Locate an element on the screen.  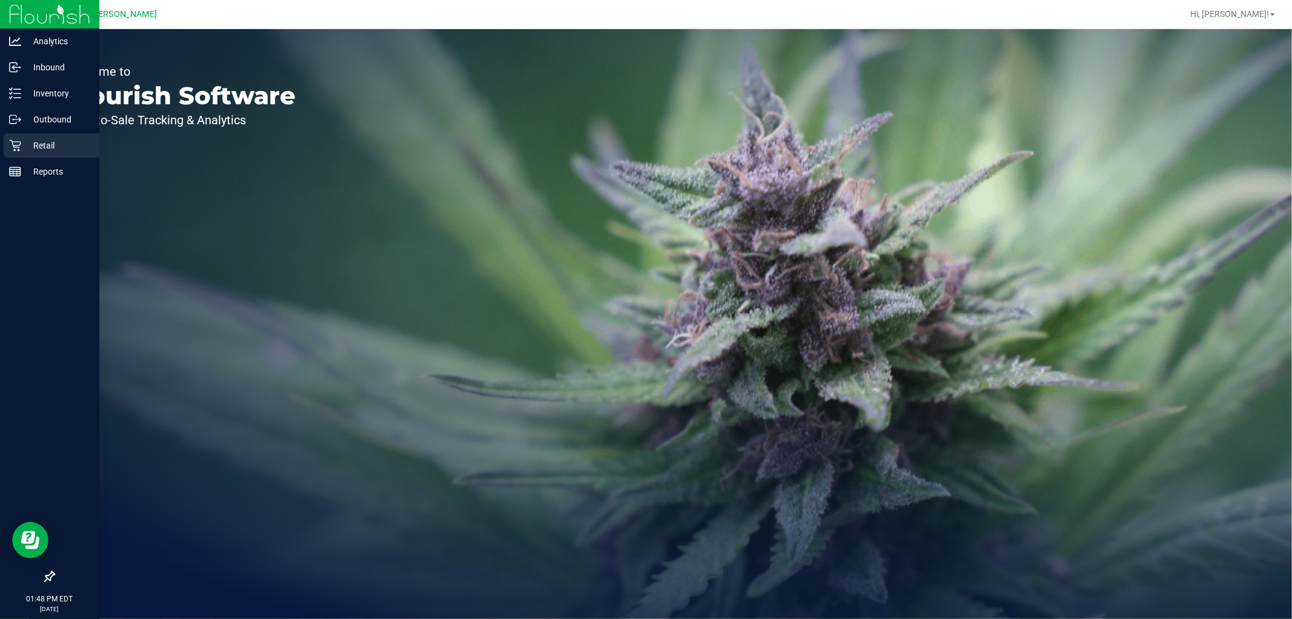
p: 01:48 PM EDT is located at coordinates (50, 599).